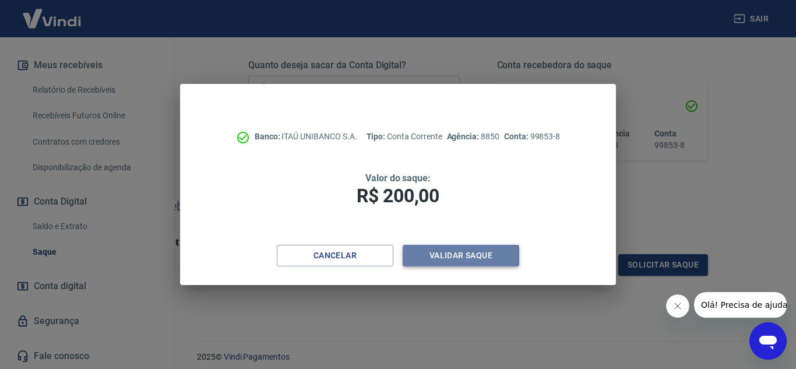  I want to click on span: Banco:, so click(268, 136).